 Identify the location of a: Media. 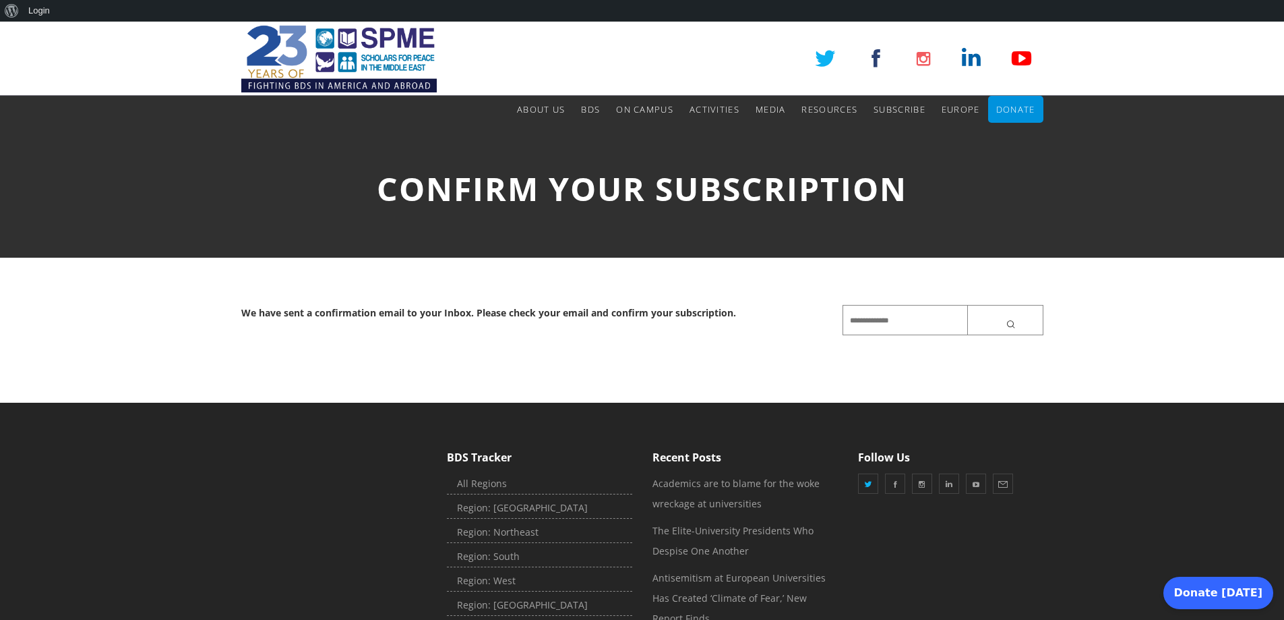
(771, 109).